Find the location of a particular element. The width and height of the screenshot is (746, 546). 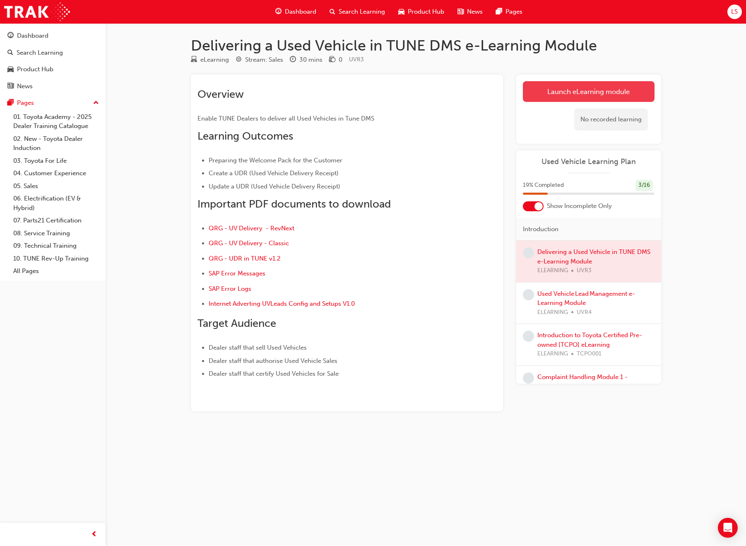

span: up-icon is located at coordinates (96, 103).